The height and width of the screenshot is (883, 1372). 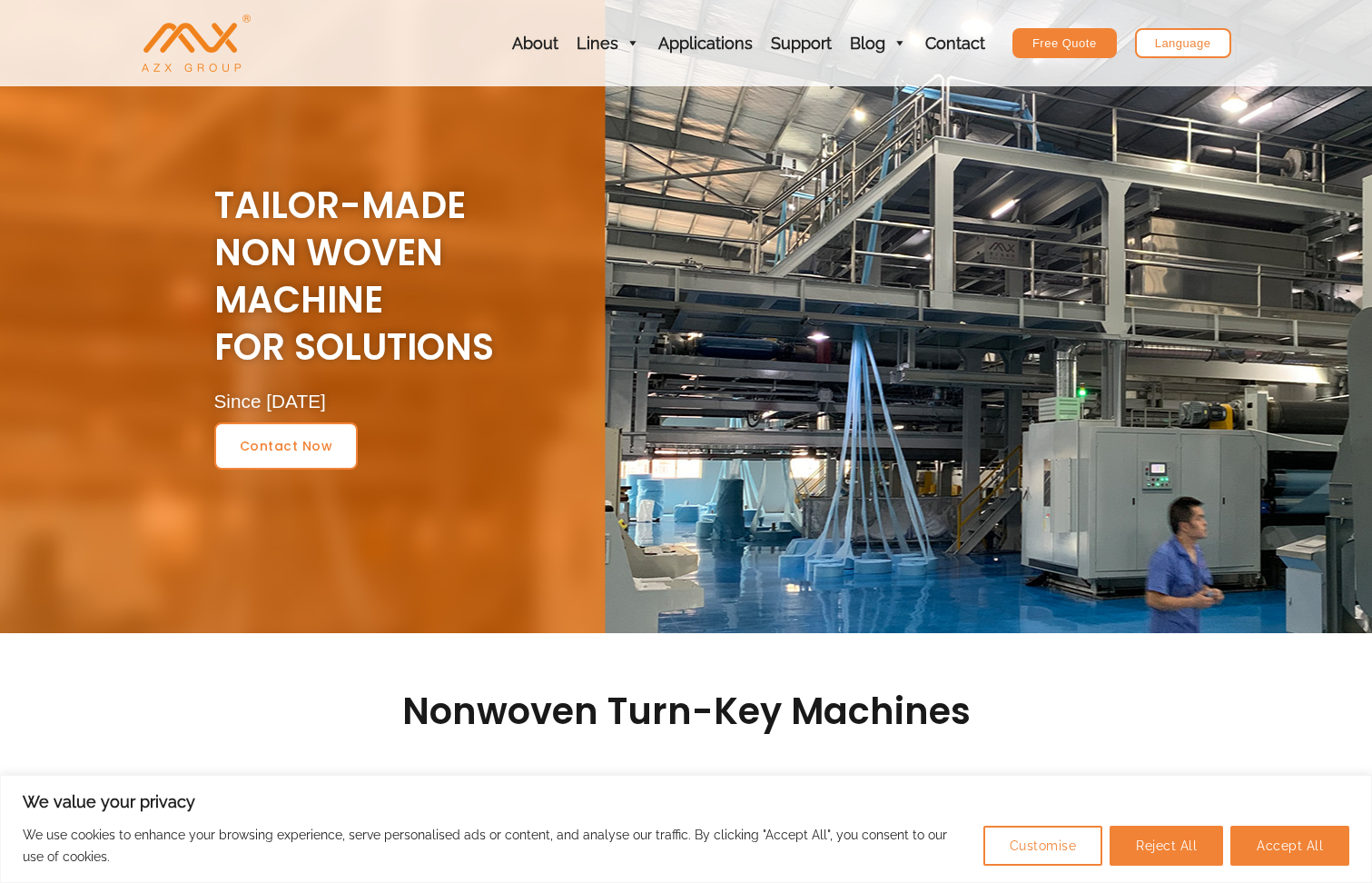 I want to click on a: AZX Nonwoven Machine, so click(x=196, y=41).